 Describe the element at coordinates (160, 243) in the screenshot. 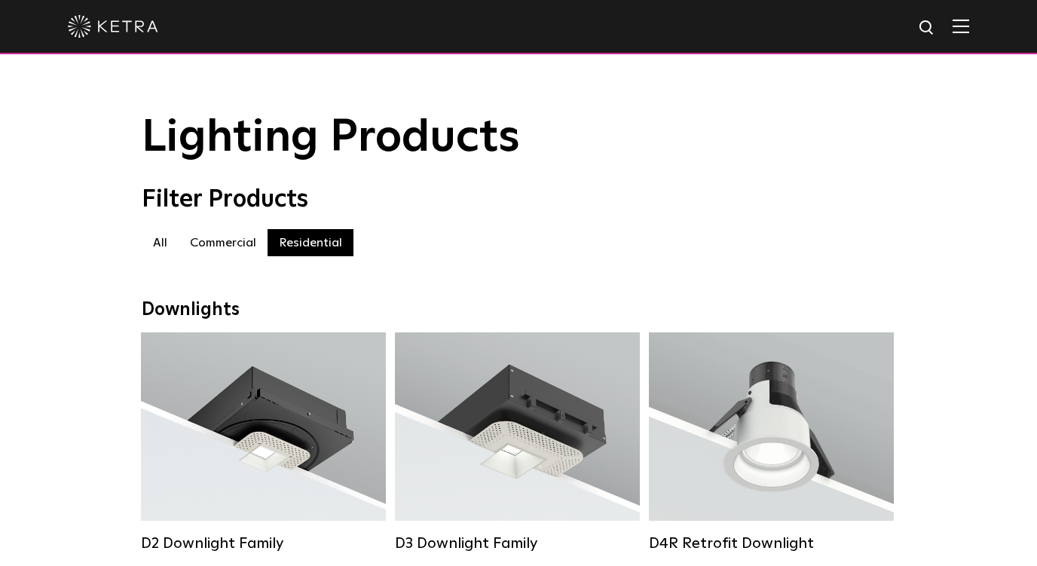

I see `label: All` at that location.